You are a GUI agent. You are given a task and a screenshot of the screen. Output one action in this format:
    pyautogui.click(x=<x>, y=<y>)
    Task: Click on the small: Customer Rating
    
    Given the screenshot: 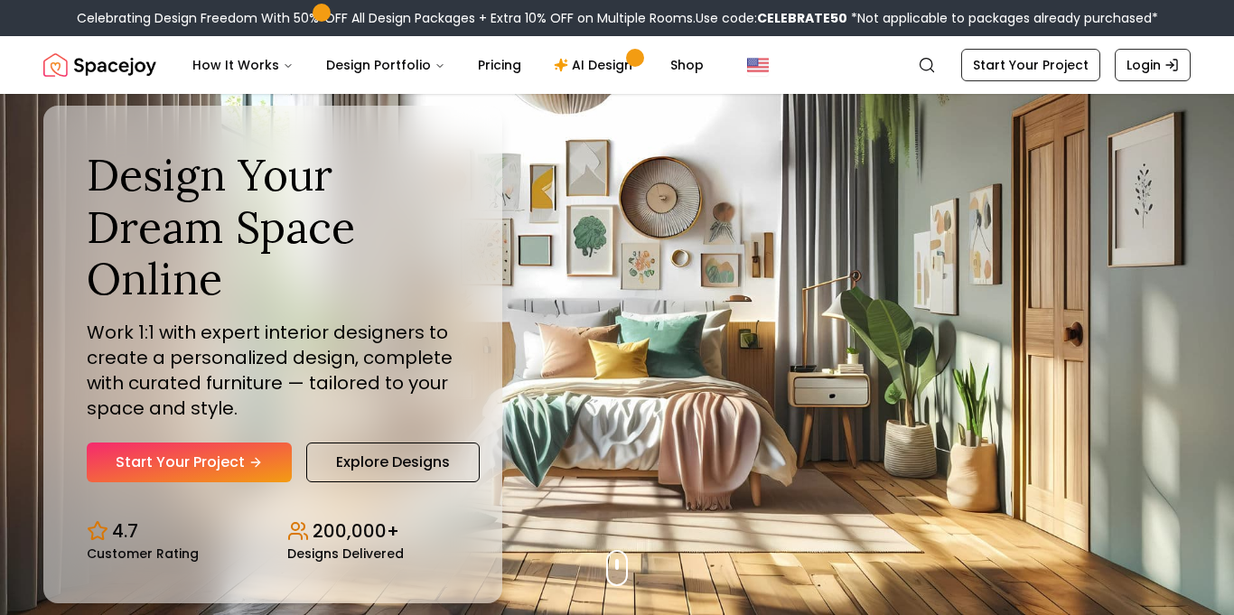 What is the action you would take?
    pyautogui.click(x=143, y=554)
    